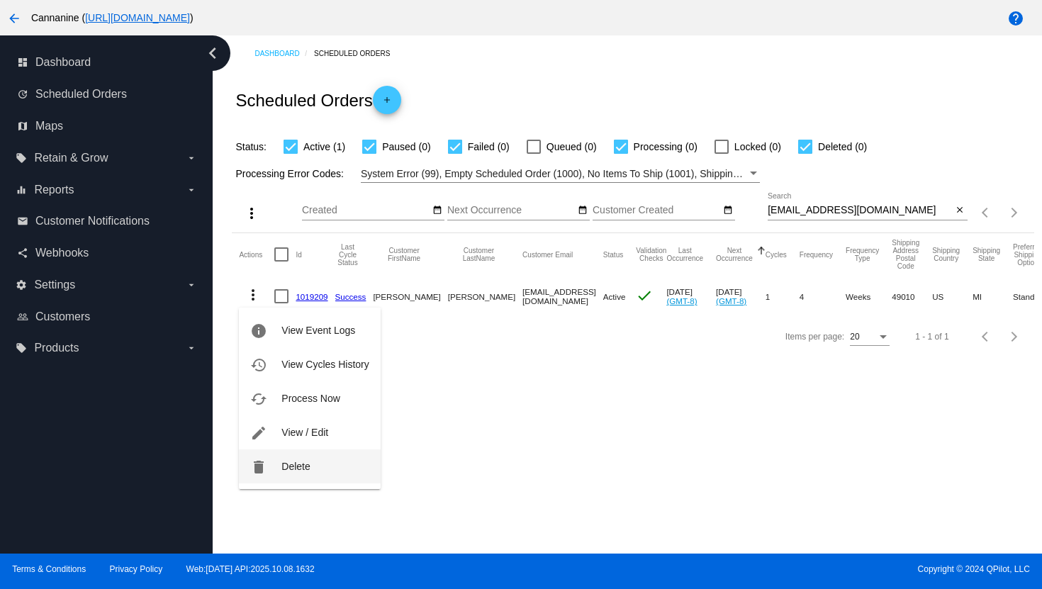  Describe the element at coordinates (296, 466) in the screenshot. I see `span: Delete` at that location.